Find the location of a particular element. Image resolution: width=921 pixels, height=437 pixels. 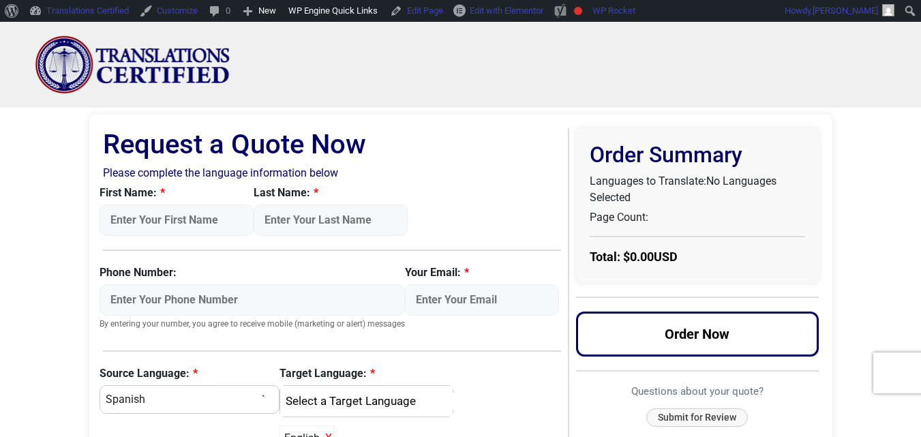

input: Enter Your Email is located at coordinates (482, 300).